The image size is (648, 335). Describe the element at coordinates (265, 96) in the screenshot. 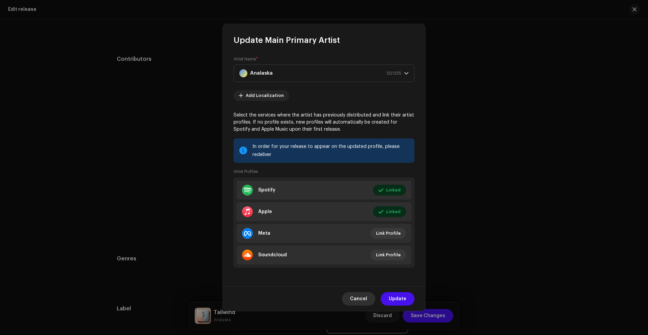

I see `span: Add Localization` at that location.